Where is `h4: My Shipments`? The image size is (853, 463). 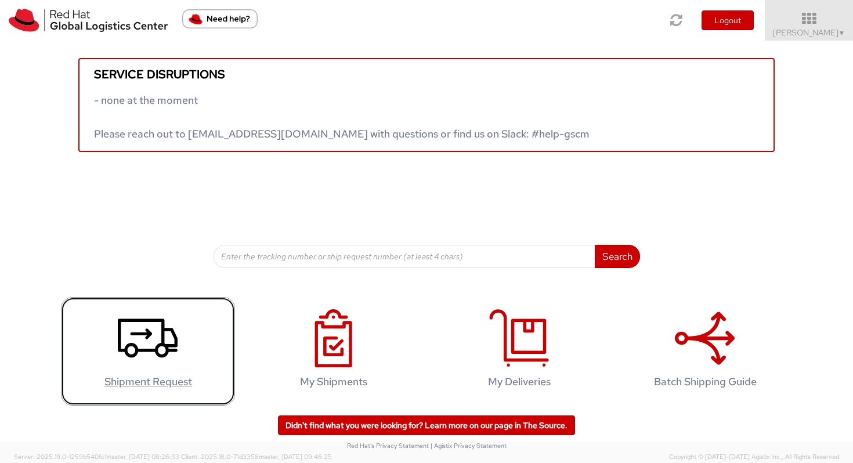 h4: My Shipments is located at coordinates (334, 382).